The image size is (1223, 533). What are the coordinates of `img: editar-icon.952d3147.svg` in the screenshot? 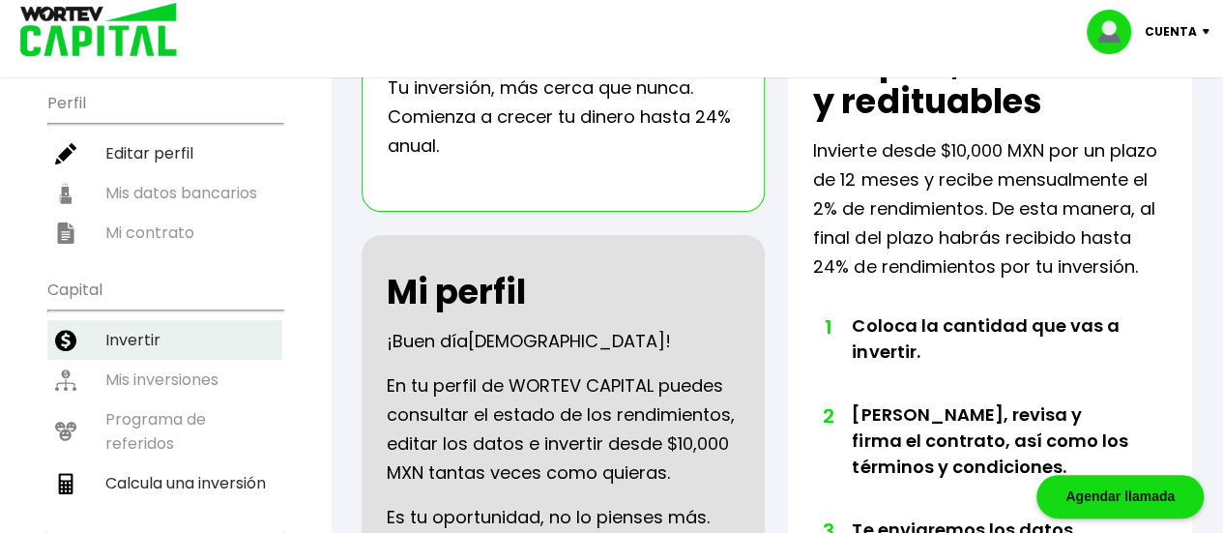 It's located at (66, 154).